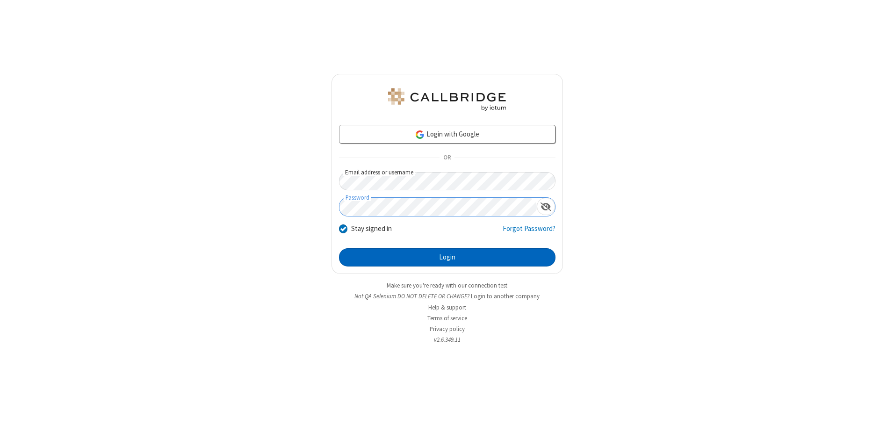  Describe the element at coordinates (420, 135) in the screenshot. I see `img: google-icon.png` at that location.